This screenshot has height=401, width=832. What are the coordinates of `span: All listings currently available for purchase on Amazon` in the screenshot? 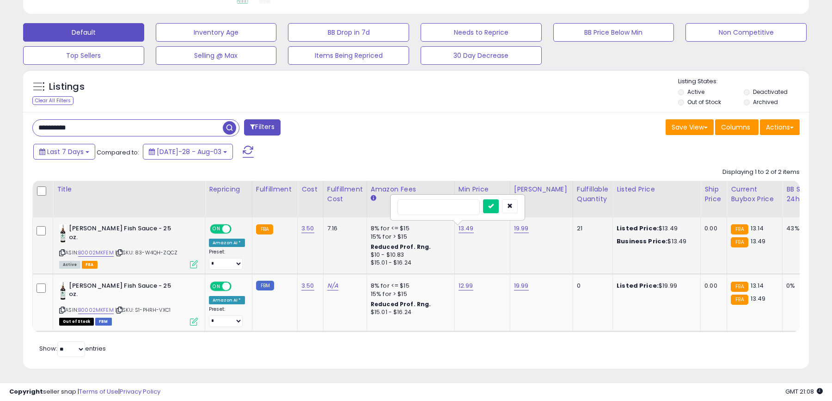 It's located at (70, 264).